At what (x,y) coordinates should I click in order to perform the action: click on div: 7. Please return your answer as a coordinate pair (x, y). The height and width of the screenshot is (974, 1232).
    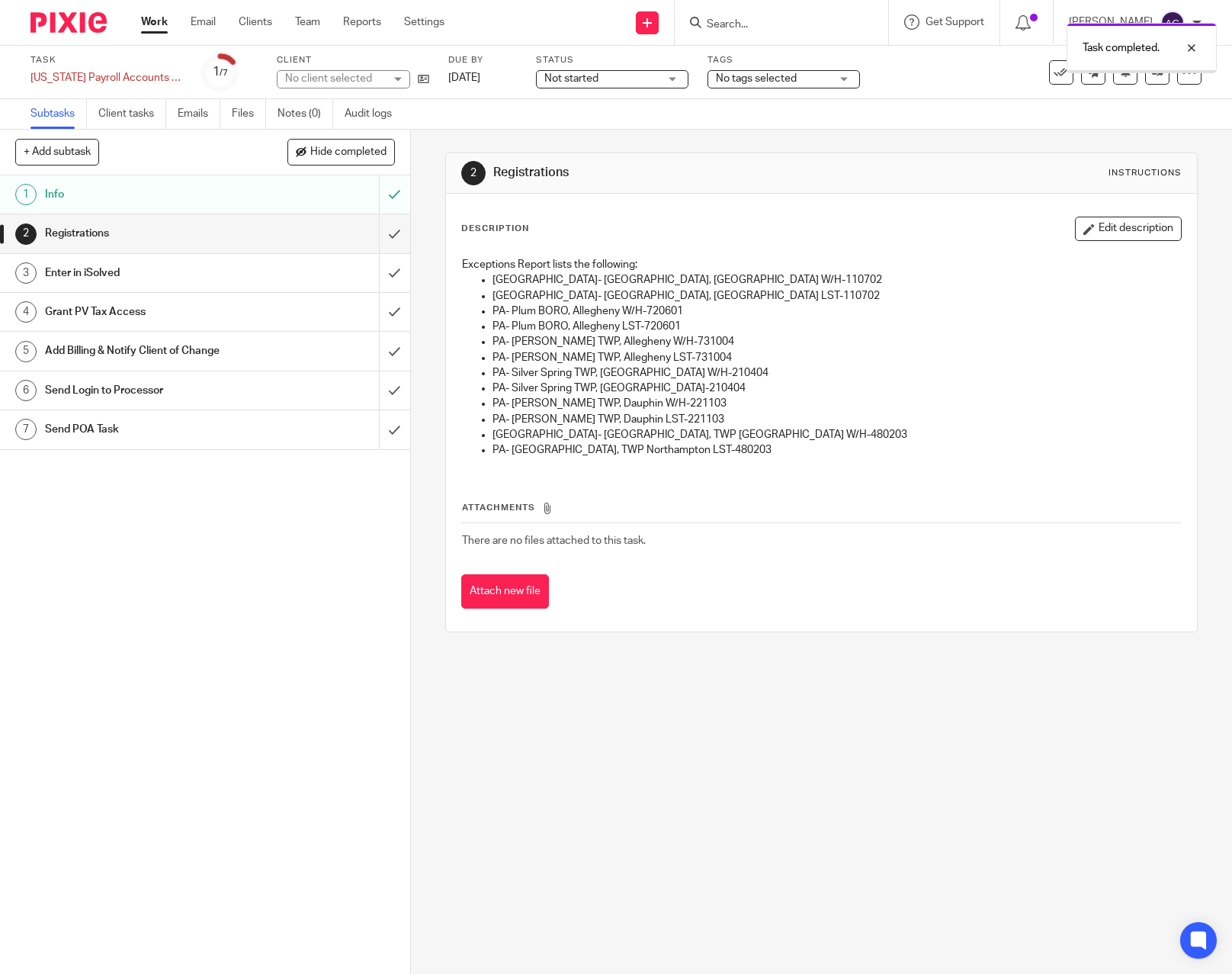
    Looking at the image, I should click on (26, 429).